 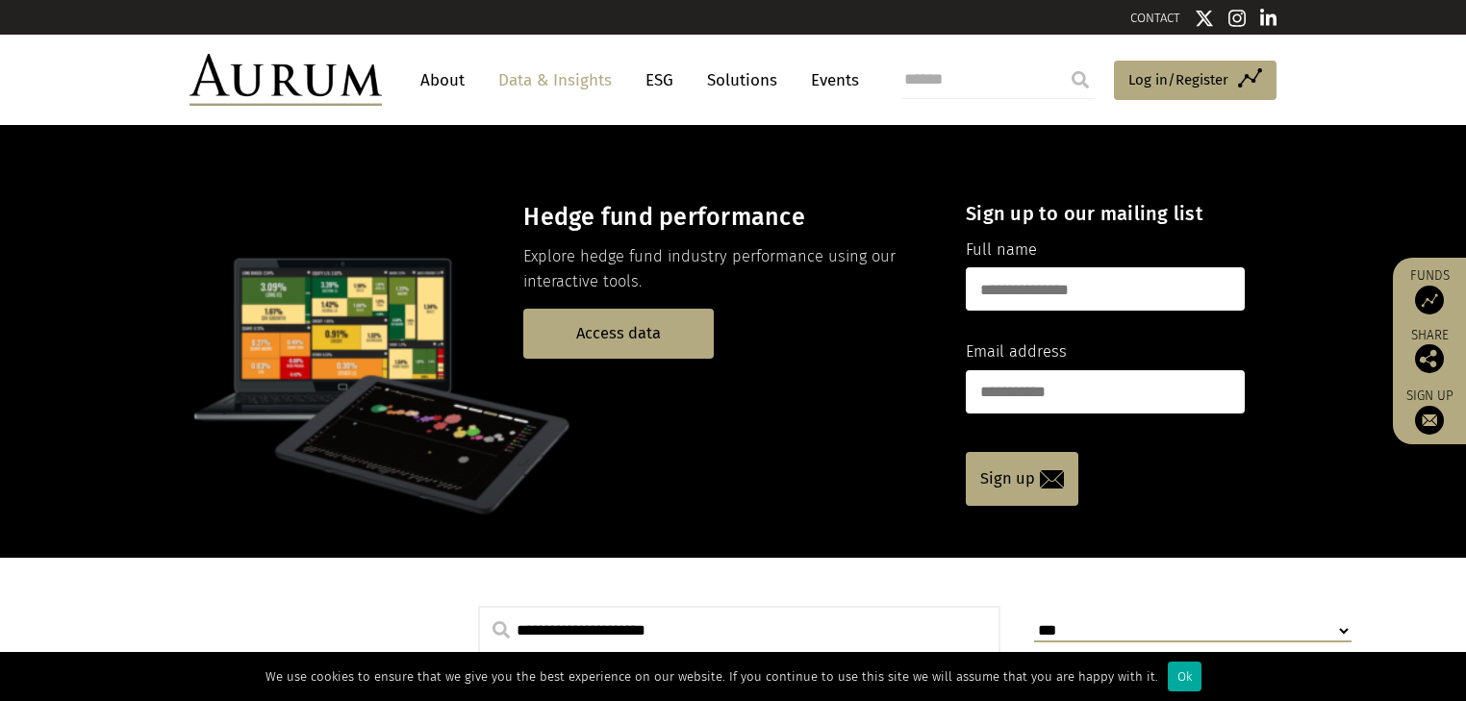 I want to click on img: Sign up to our newsletter, so click(x=1429, y=420).